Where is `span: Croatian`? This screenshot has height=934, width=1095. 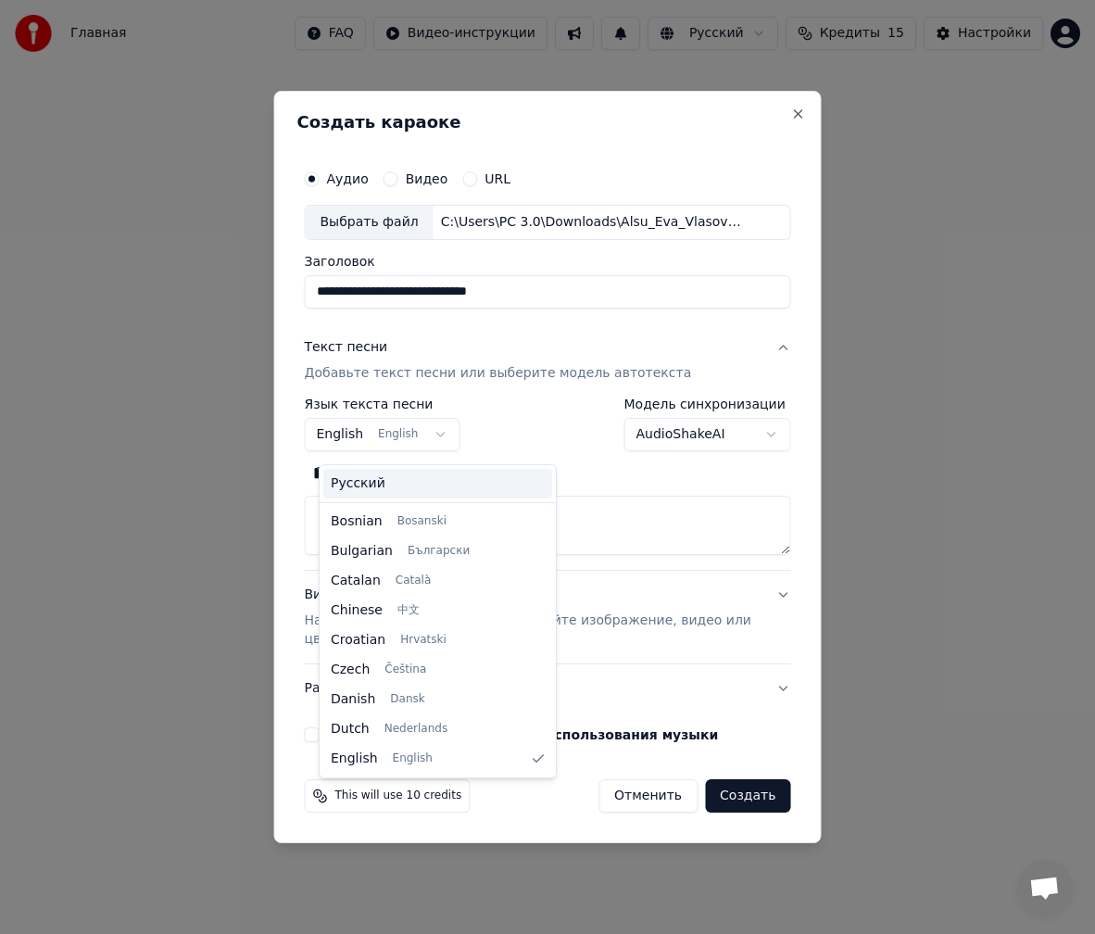
span: Croatian is located at coordinates (358, 640).